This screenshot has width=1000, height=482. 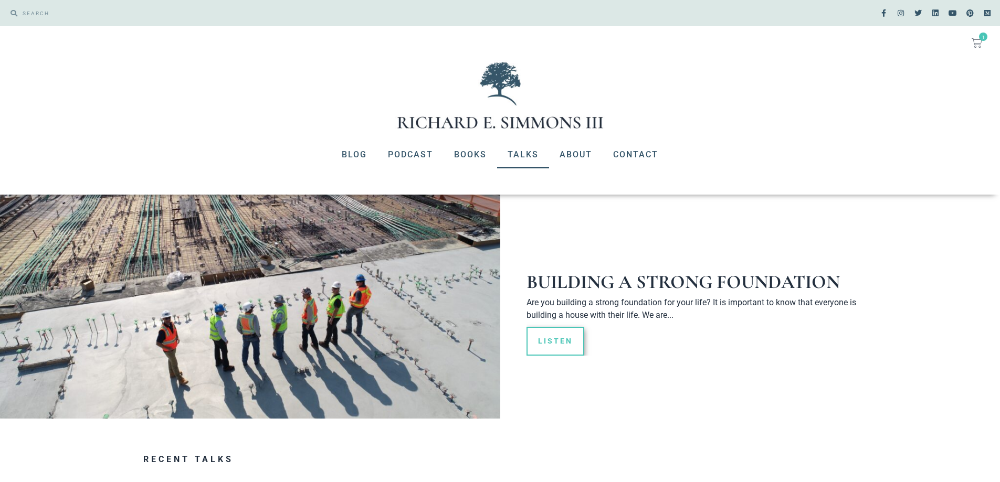 I want to click on a: Read more about Building A Strong Foundation, so click(x=555, y=341).